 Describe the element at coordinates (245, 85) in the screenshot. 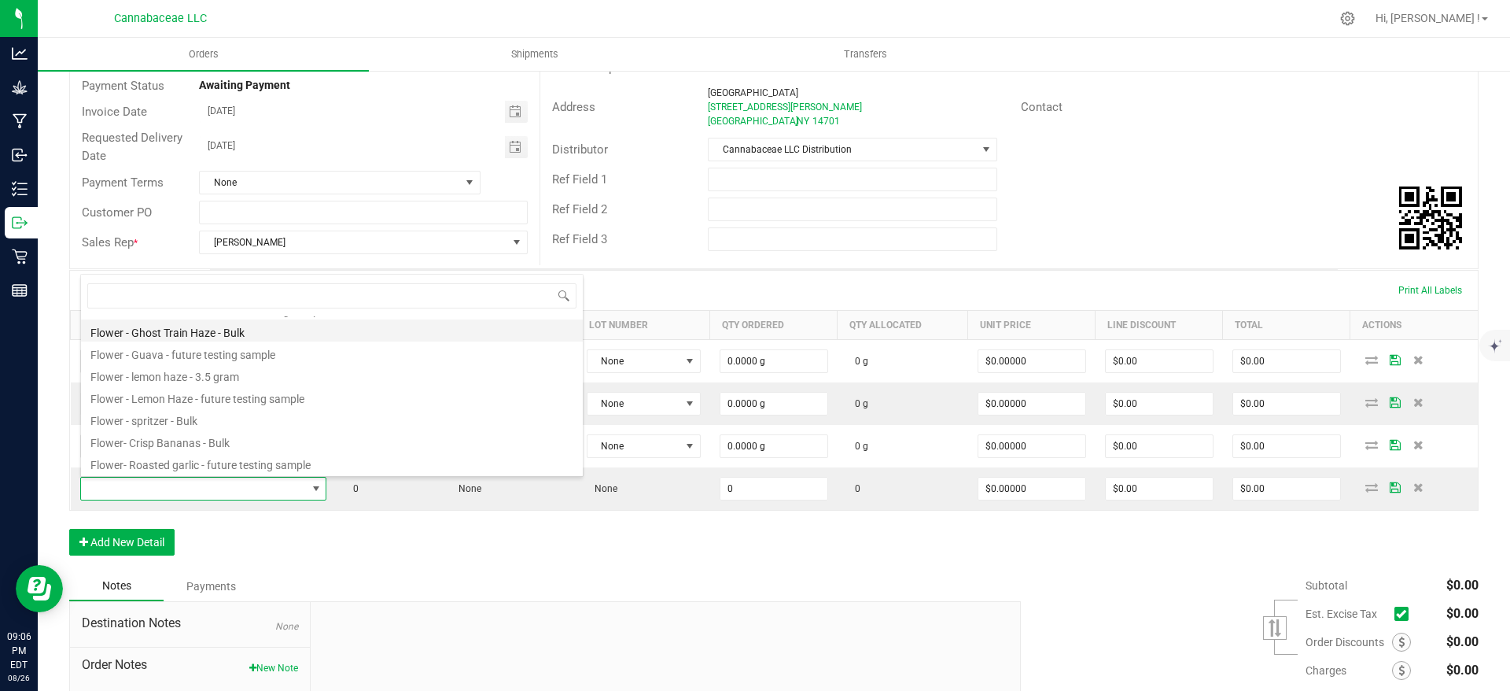

I see `strong: Awaiting Payment` at that location.